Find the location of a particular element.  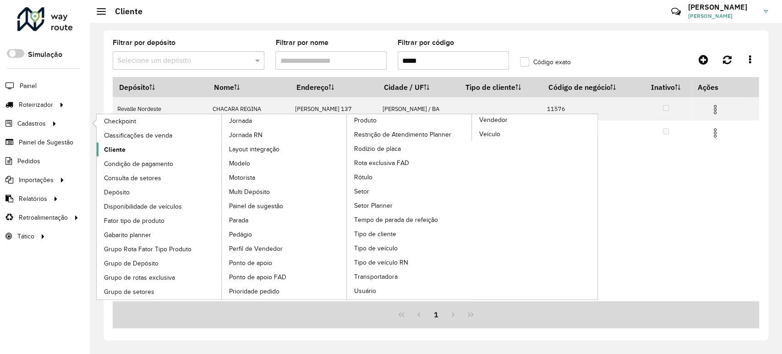

span: Tipo de veículo is located at coordinates (376, 248).